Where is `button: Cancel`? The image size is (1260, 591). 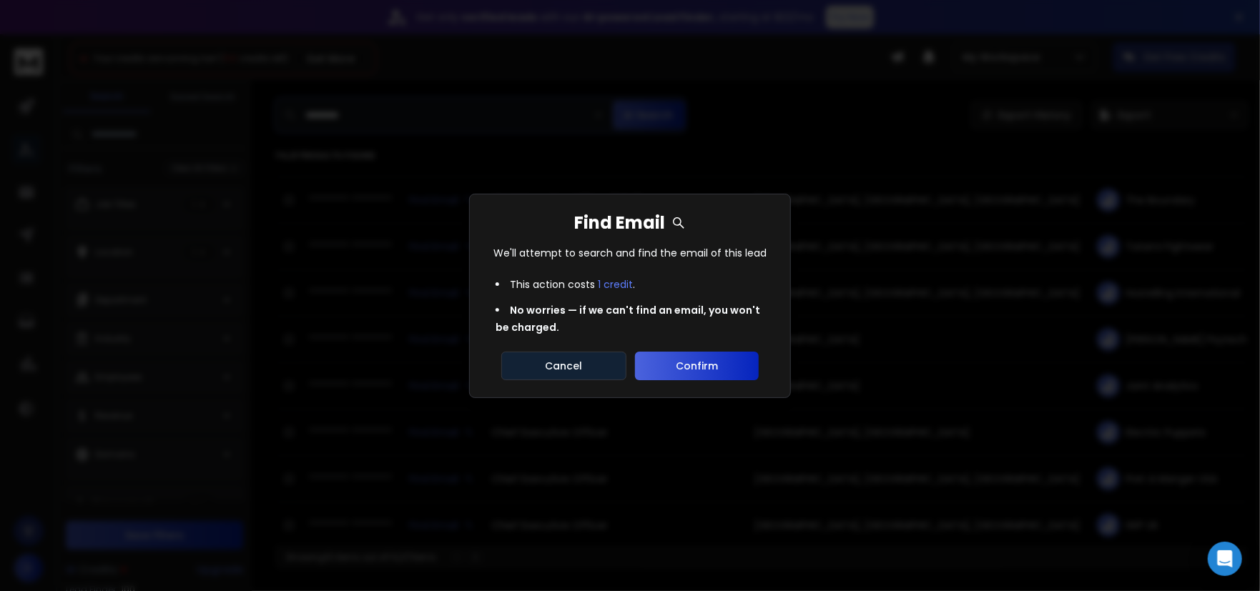
button: Cancel is located at coordinates (563, 366).